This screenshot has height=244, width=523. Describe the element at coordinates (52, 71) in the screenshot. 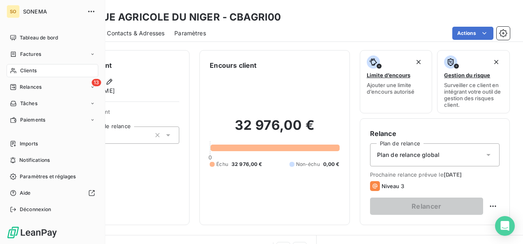

I see `a: Clients` at that location.